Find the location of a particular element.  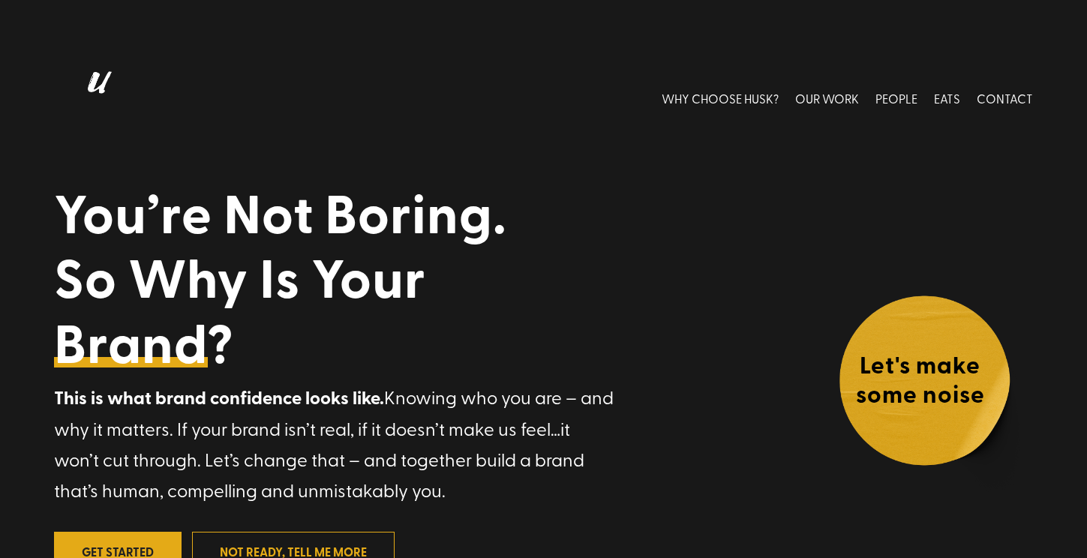

p: Knowing who you are – and why it matters. If your brand isn’t real, if it doesn’t make us feel…it... is located at coordinates (335, 444).